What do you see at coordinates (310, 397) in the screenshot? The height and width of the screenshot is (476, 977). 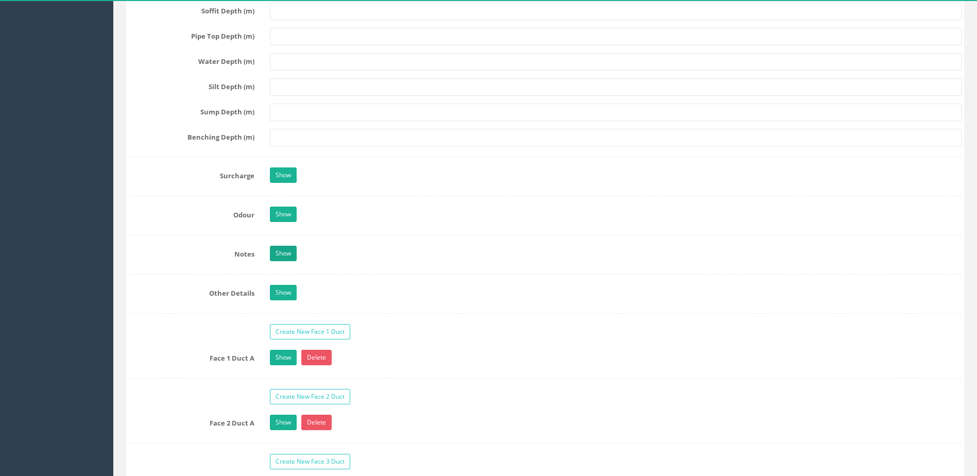 I see `a: Create New Face 2 Duct` at bounding box center [310, 397].